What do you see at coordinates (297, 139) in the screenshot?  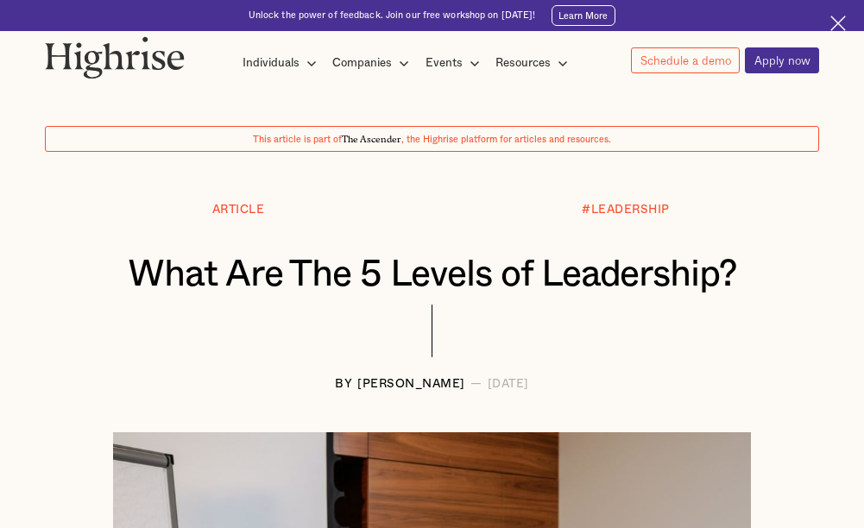 I see `span: This article is part of` at bounding box center [297, 139].